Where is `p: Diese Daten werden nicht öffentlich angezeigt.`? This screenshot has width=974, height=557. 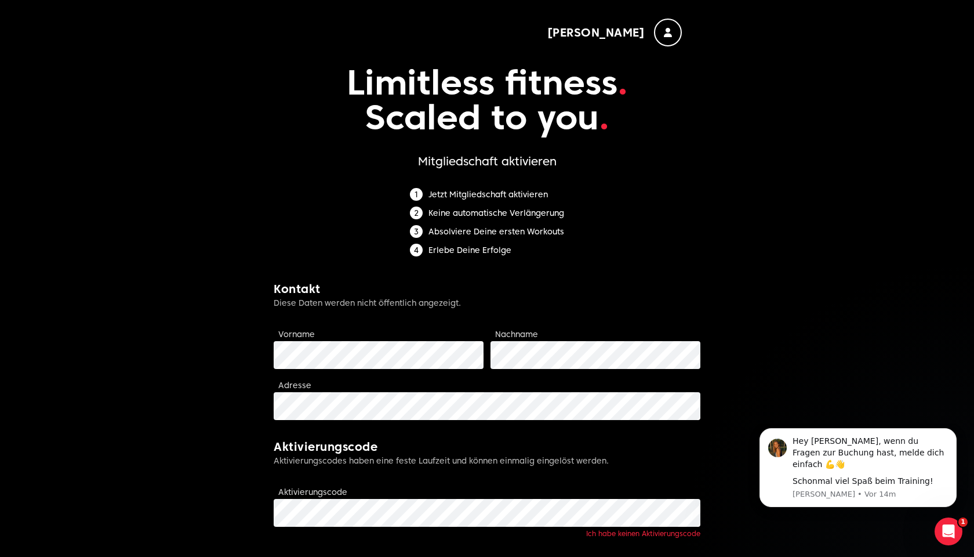 p: Diese Daten werden nicht öffentlich angezeigt. is located at coordinates (487, 303).